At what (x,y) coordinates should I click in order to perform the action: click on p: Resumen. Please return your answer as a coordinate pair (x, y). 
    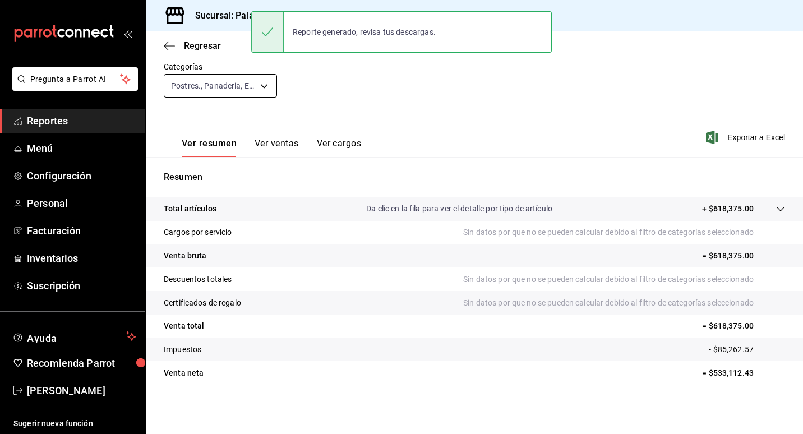
    Looking at the image, I should click on (474, 177).